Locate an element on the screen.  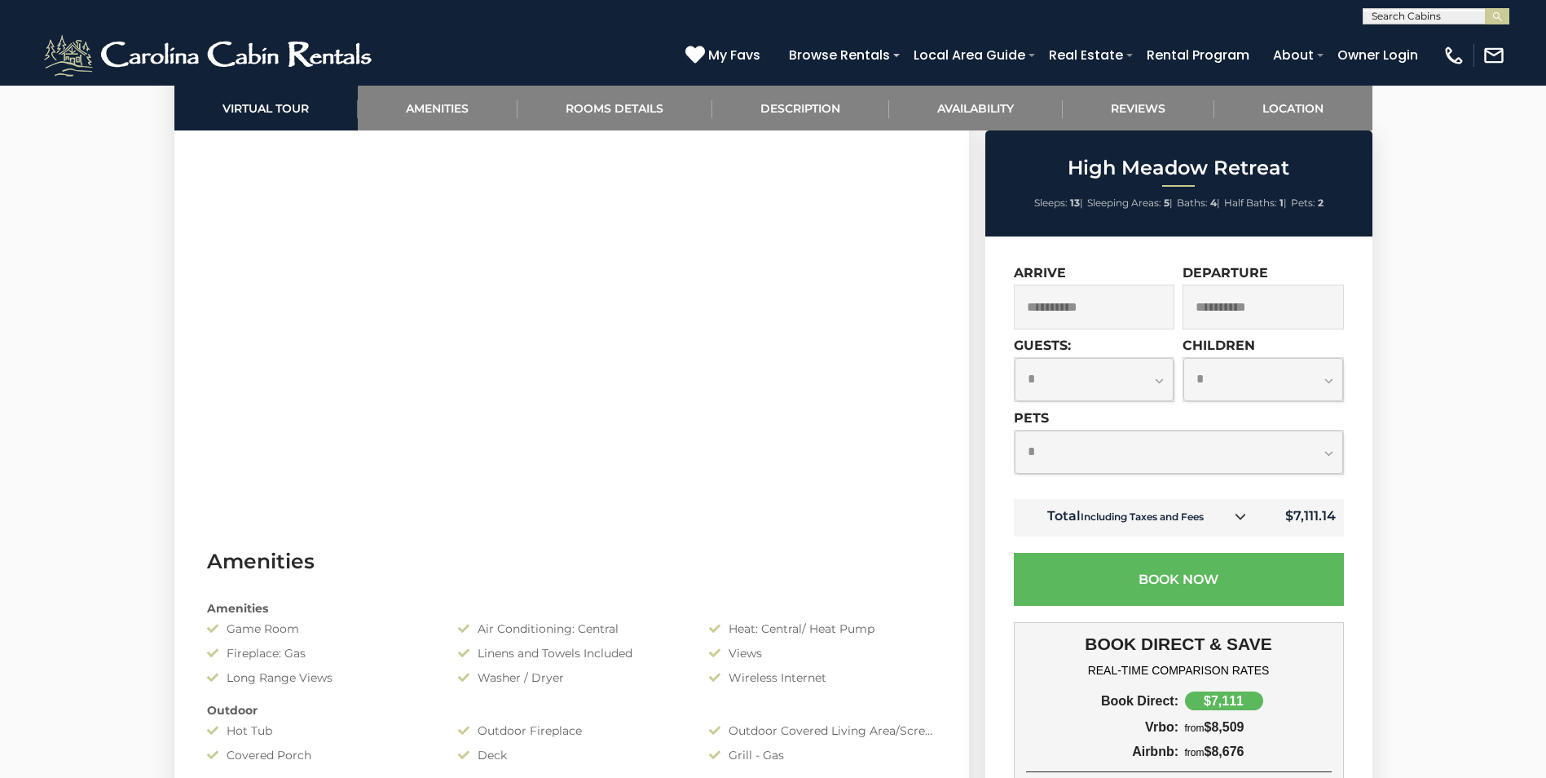
a: Reviews is located at coordinates (1139, 108).